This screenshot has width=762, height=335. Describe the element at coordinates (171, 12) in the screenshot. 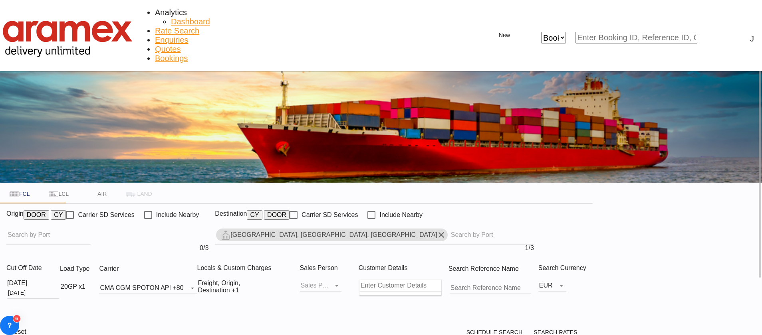

I see `span: Analytics` at that location.